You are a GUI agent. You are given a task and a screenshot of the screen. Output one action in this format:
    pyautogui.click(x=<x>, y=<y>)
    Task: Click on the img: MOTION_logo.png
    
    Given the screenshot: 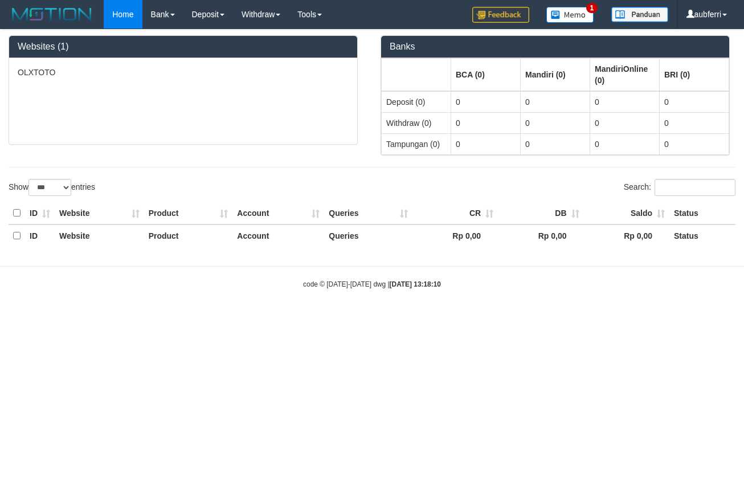 What is the action you would take?
    pyautogui.click(x=52, y=14)
    